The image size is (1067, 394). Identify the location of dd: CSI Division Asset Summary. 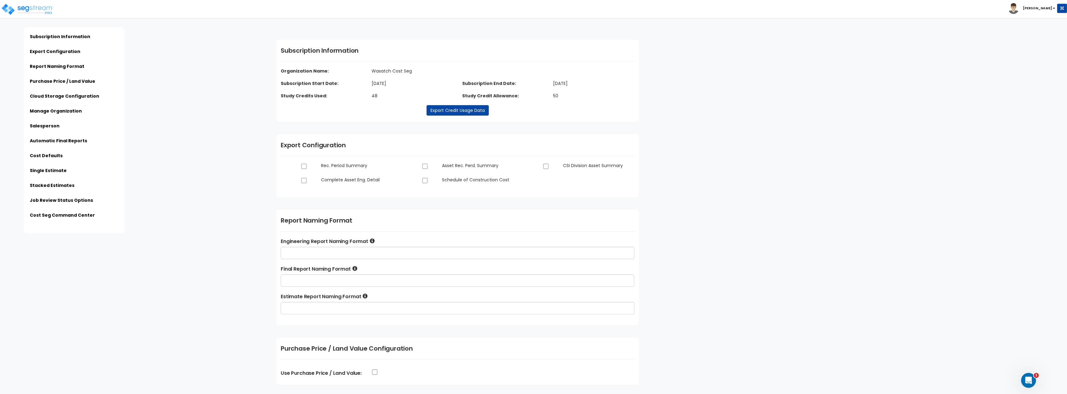
(598, 166).